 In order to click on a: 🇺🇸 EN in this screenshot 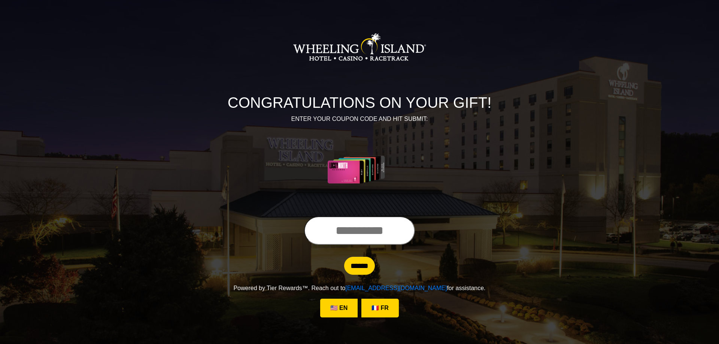, I will do `click(339, 308)`.